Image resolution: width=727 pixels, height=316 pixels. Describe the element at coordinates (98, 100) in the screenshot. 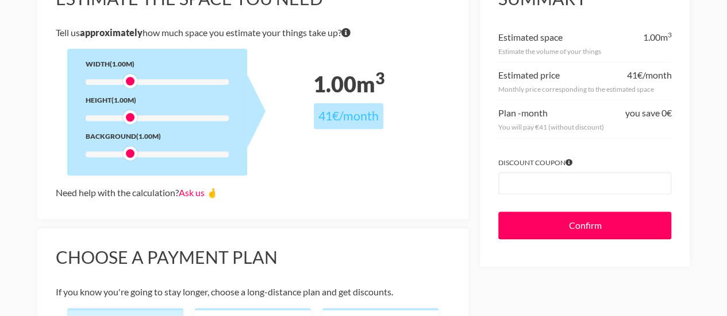

I see `font: Height` at that location.